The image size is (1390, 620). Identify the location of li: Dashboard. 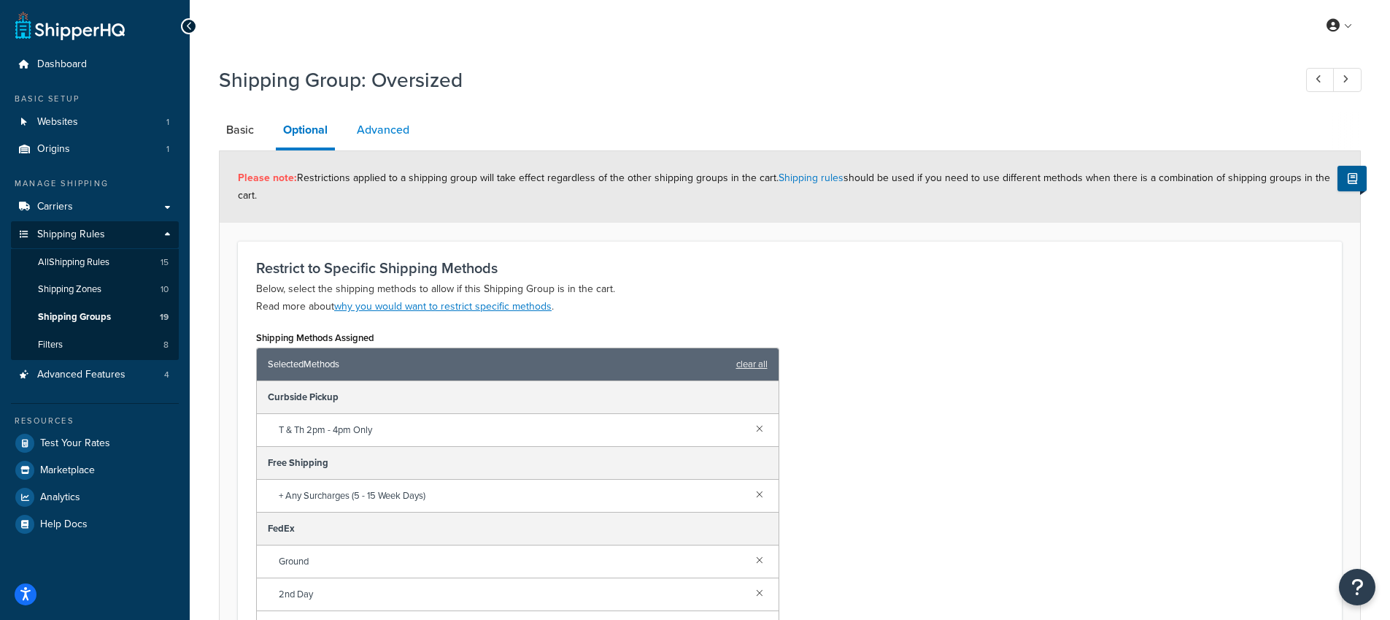
(95, 64).